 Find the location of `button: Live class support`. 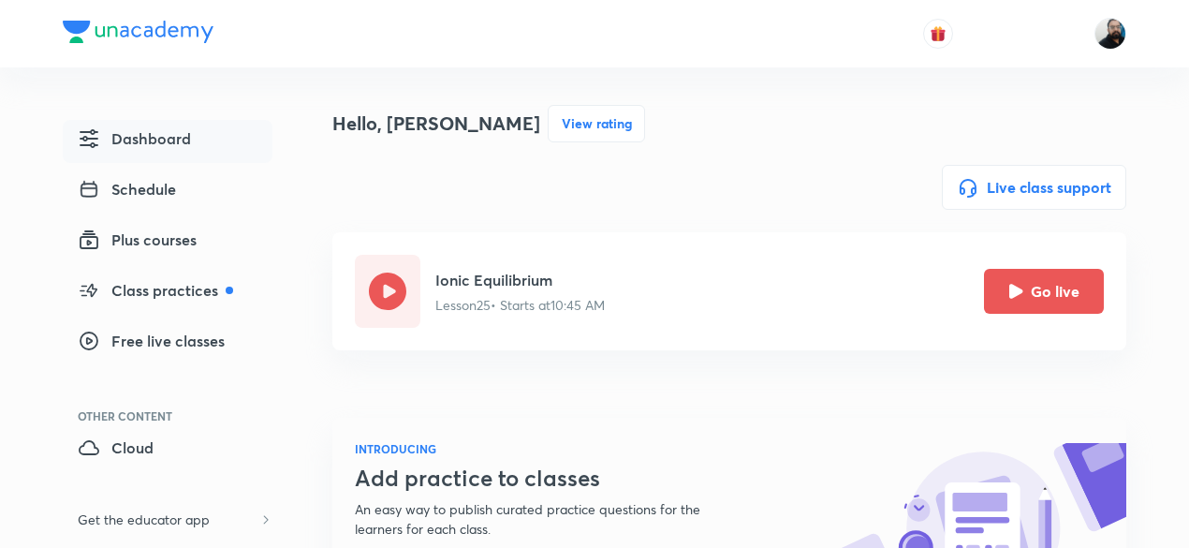

button: Live class support is located at coordinates (1034, 187).